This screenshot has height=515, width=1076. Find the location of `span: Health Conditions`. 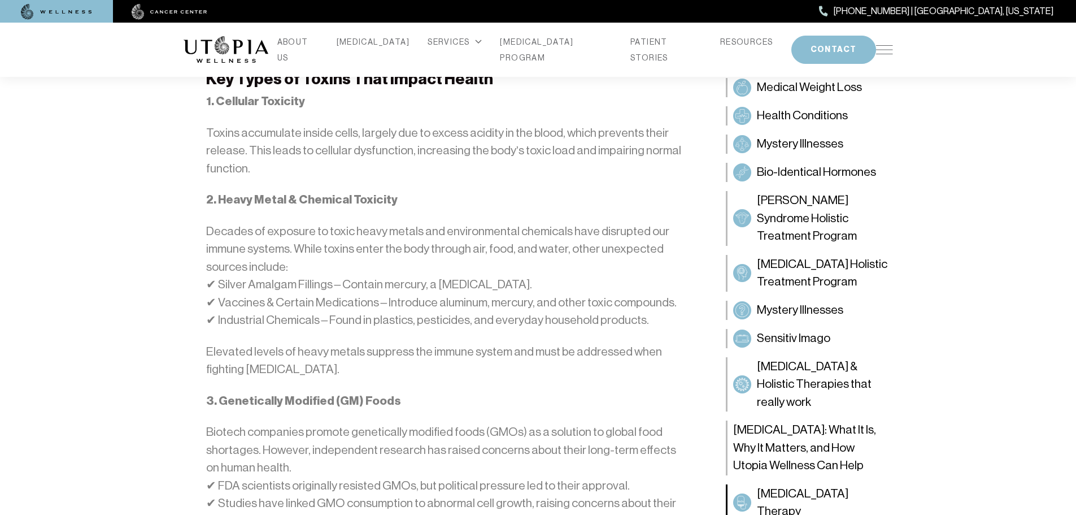

span: Health Conditions is located at coordinates (802, 116).